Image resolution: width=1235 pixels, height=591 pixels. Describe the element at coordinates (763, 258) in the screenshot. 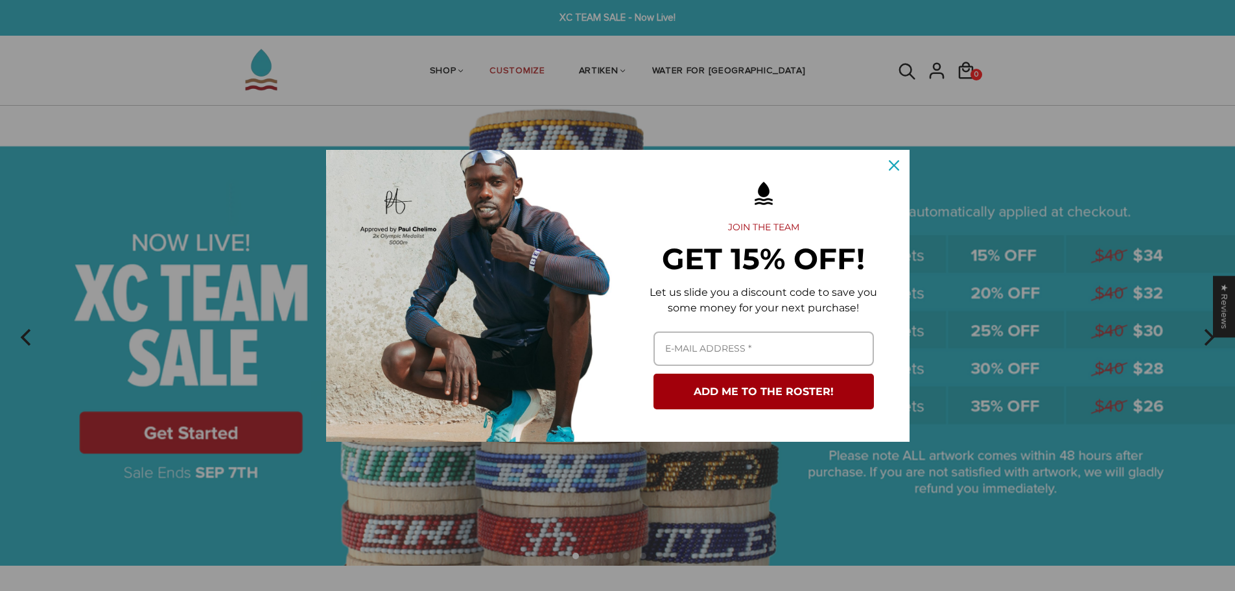

I see `strong: GET 15% OFF!` at that location.